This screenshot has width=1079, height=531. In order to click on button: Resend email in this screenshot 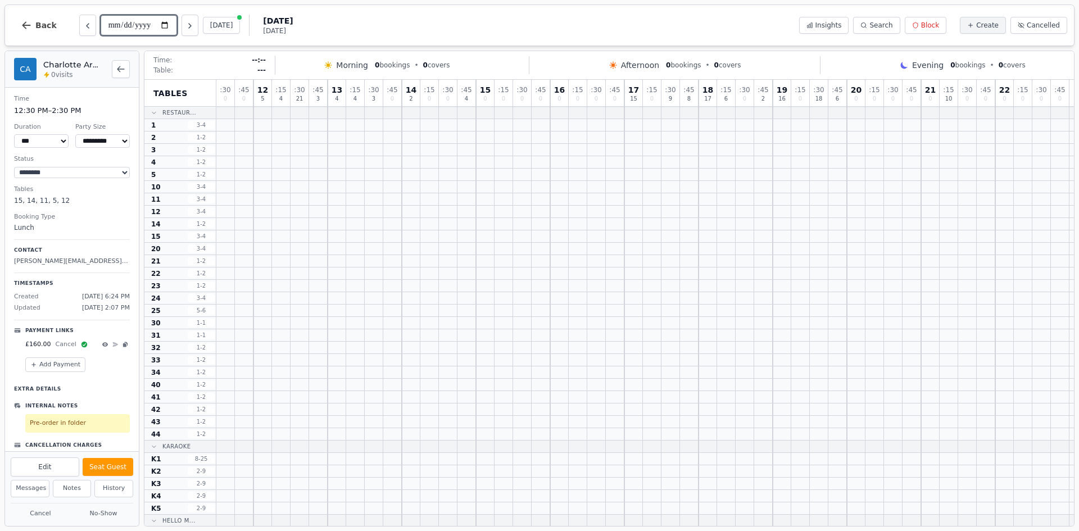, I will do `click(115, 345)`.